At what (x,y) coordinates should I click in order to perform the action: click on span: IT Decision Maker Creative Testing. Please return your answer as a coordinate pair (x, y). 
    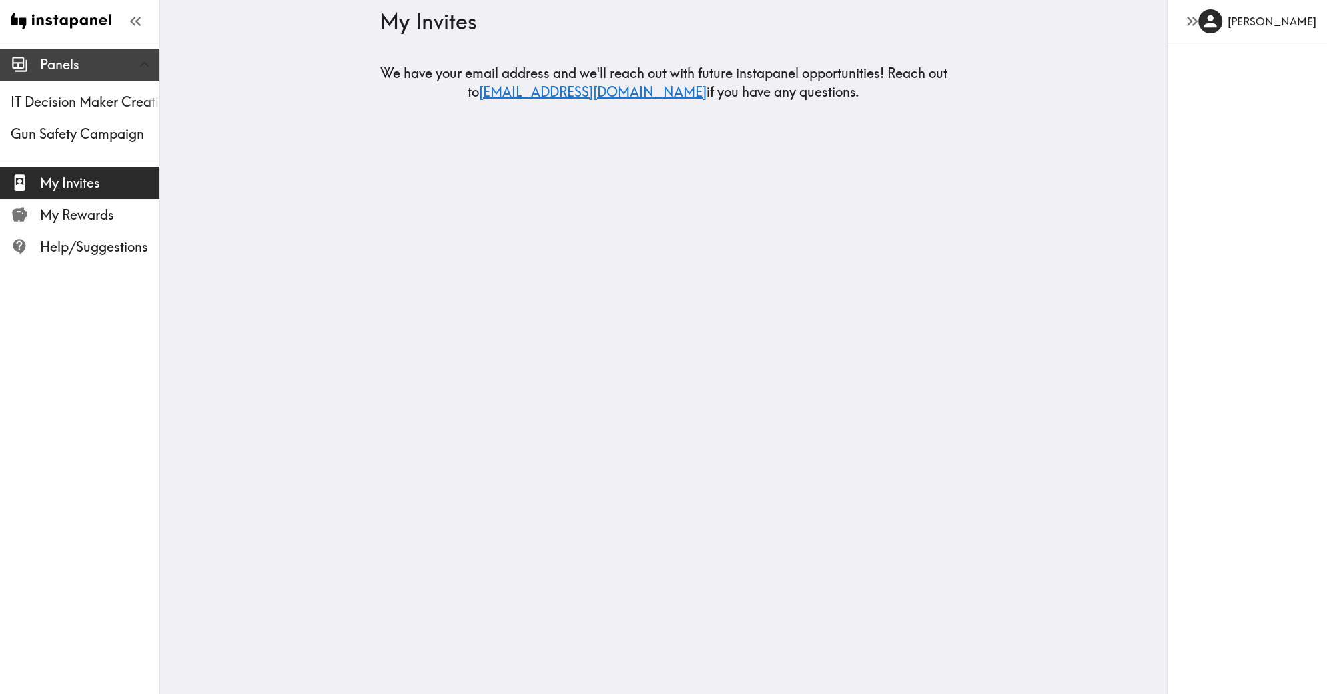
    Looking at the image, I should click on (85, 102).